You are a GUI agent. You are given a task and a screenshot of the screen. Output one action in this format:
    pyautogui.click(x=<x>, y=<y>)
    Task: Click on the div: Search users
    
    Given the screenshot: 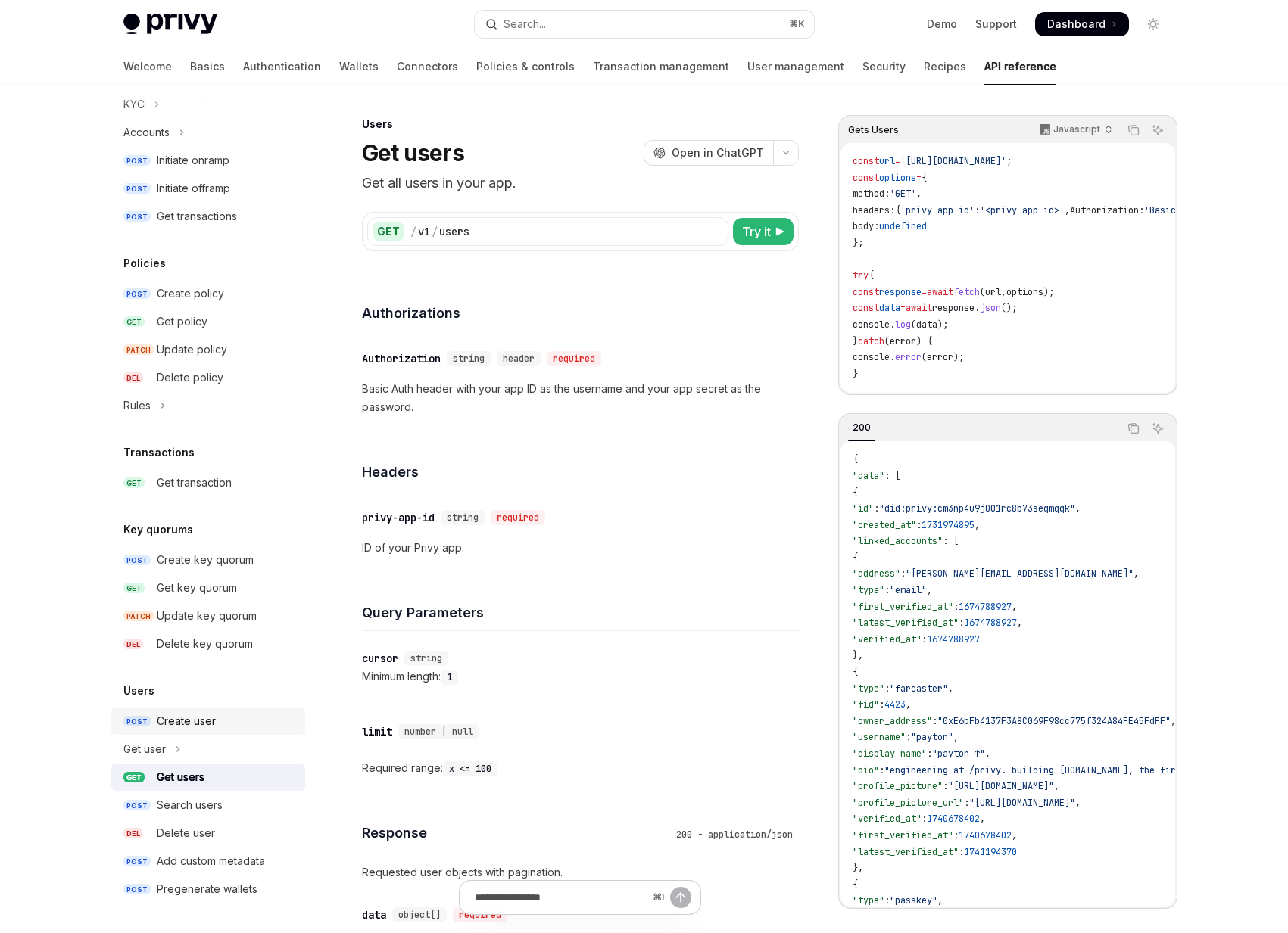 What is the action you would take?
    pyautogui.click(x=190, y=805)
    